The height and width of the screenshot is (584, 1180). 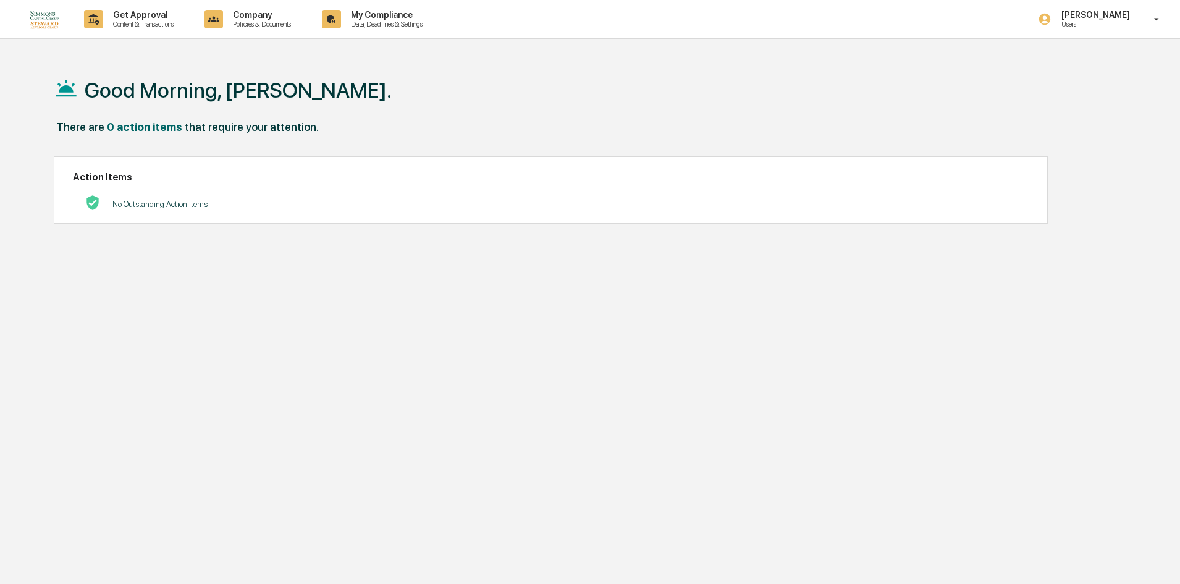 I want to click on p: Policies & Documents, so click(x=260, y=24).